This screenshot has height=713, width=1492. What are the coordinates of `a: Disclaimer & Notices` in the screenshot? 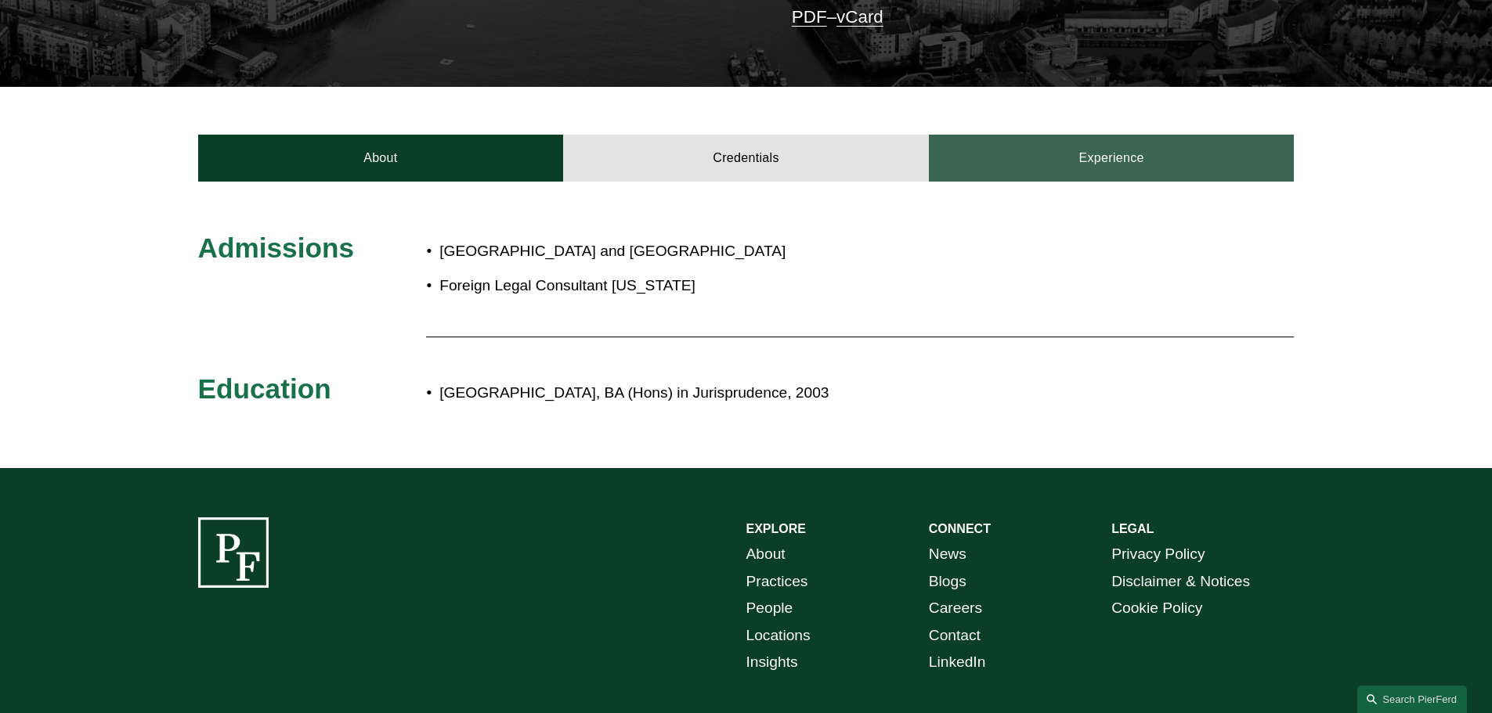 It's located at (1180, 582).